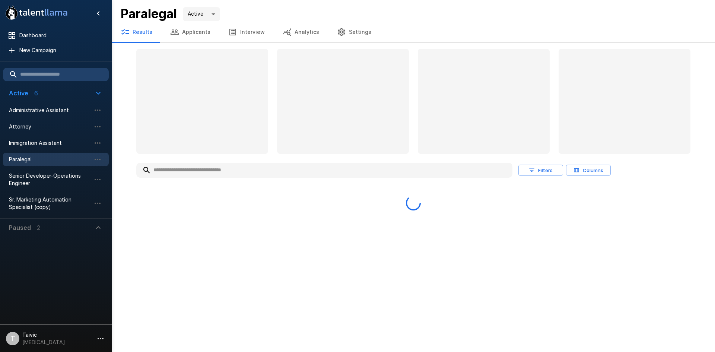 The width and height of the screenshot is (715, 352). What do you see at coordinates (149, 13) in the screenshot?
I see `b: Paralegal` at bounding box center [149, 13].